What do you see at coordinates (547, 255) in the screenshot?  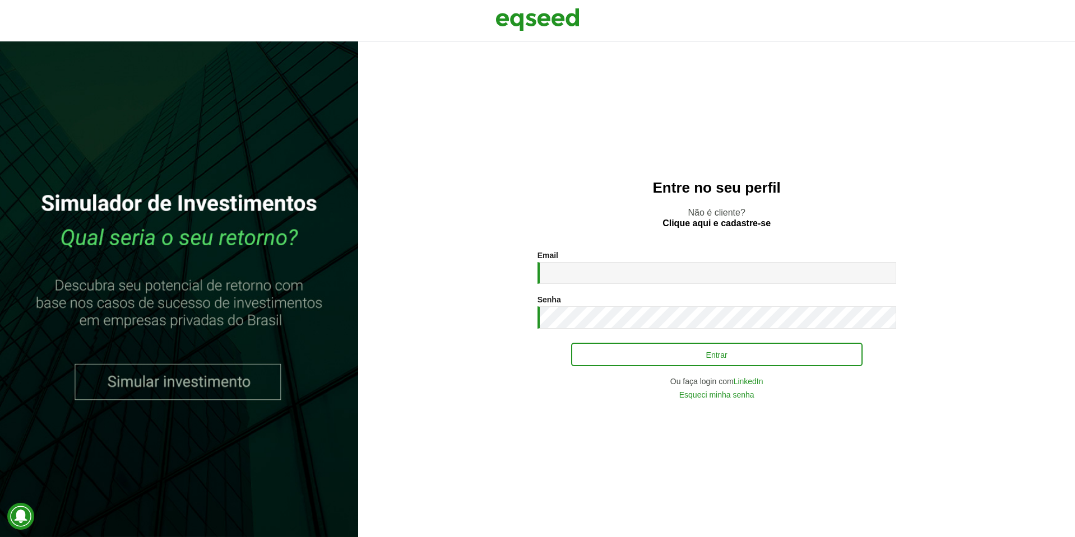 I see `label: Email` at bounding box center [547, 255].